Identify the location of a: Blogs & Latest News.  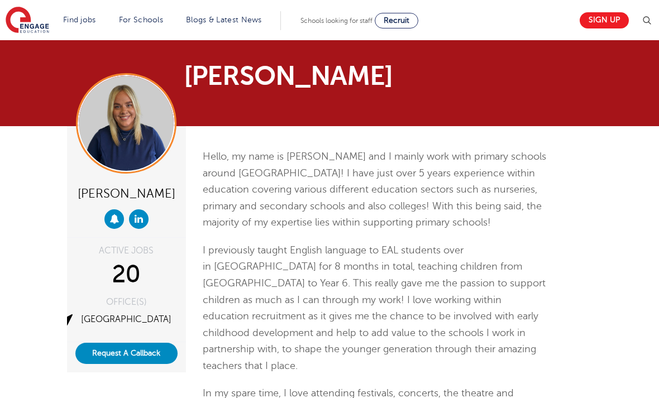
(224, 20).